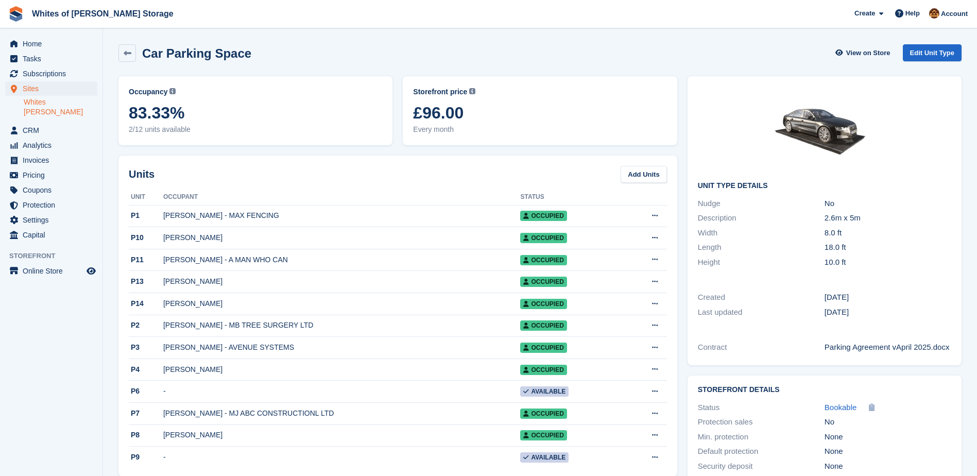 Image resolution: width=977 pixels, height=476 pixels. Describe the element at coordinates (146, 413) in the screenshot. I see `div: P7` at that location.